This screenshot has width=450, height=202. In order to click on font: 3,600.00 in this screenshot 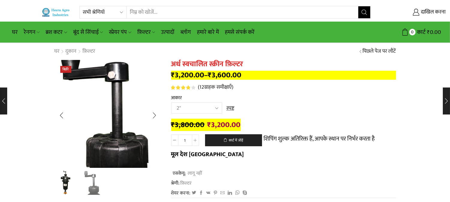, I will do `click(227, 75)`.